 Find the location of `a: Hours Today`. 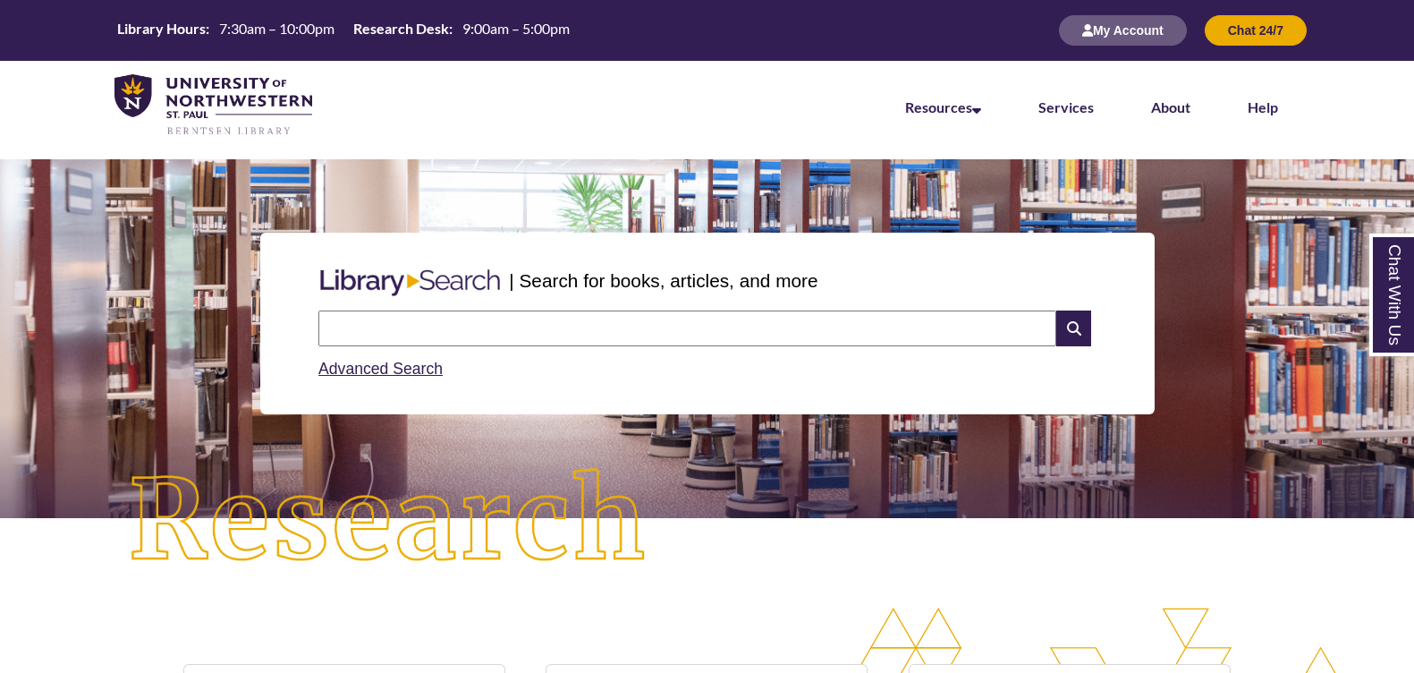

a: Hours Today is located at coordinates (344, 30).